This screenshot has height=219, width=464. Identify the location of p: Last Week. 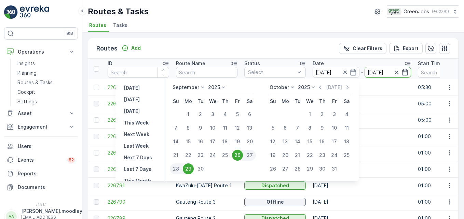
(136, 146).